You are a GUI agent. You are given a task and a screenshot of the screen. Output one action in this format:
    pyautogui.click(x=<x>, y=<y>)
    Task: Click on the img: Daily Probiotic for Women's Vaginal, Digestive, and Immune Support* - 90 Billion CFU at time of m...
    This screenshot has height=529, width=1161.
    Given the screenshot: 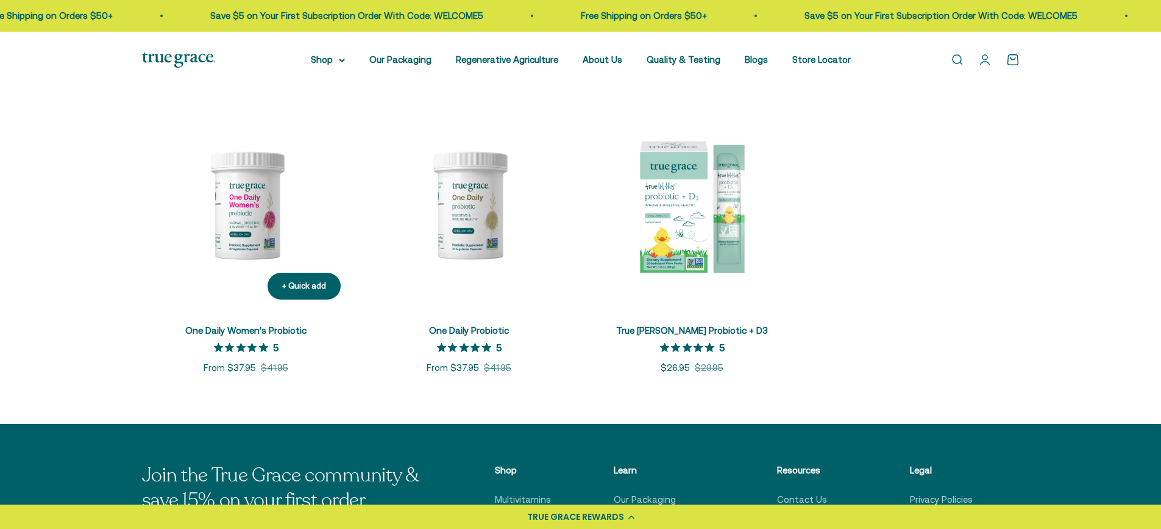 What is the action you would take?
    pyautogui.click(x=246, y=205)
    